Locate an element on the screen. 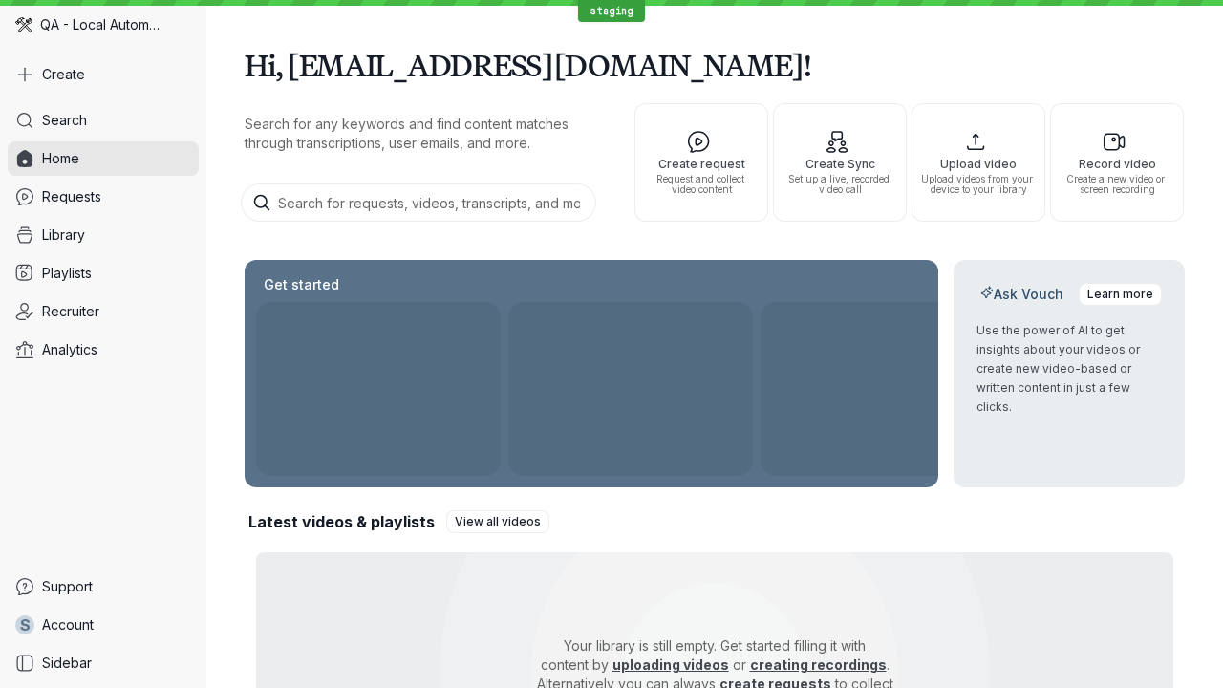 This screenshot has height=688, width=1223. h2: Get started is located at coordinates (301, 285).